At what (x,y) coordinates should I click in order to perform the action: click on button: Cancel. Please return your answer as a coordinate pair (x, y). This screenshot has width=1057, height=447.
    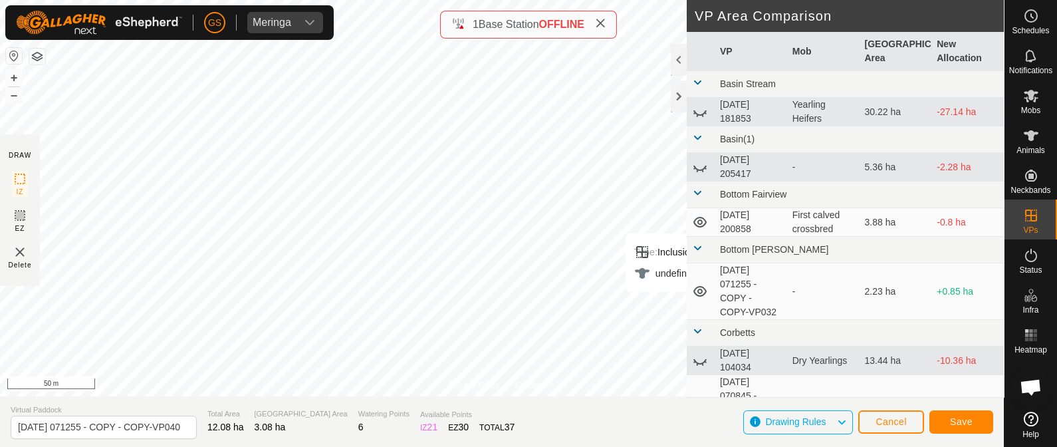
    Looking at the image, I should click on (891, 422).